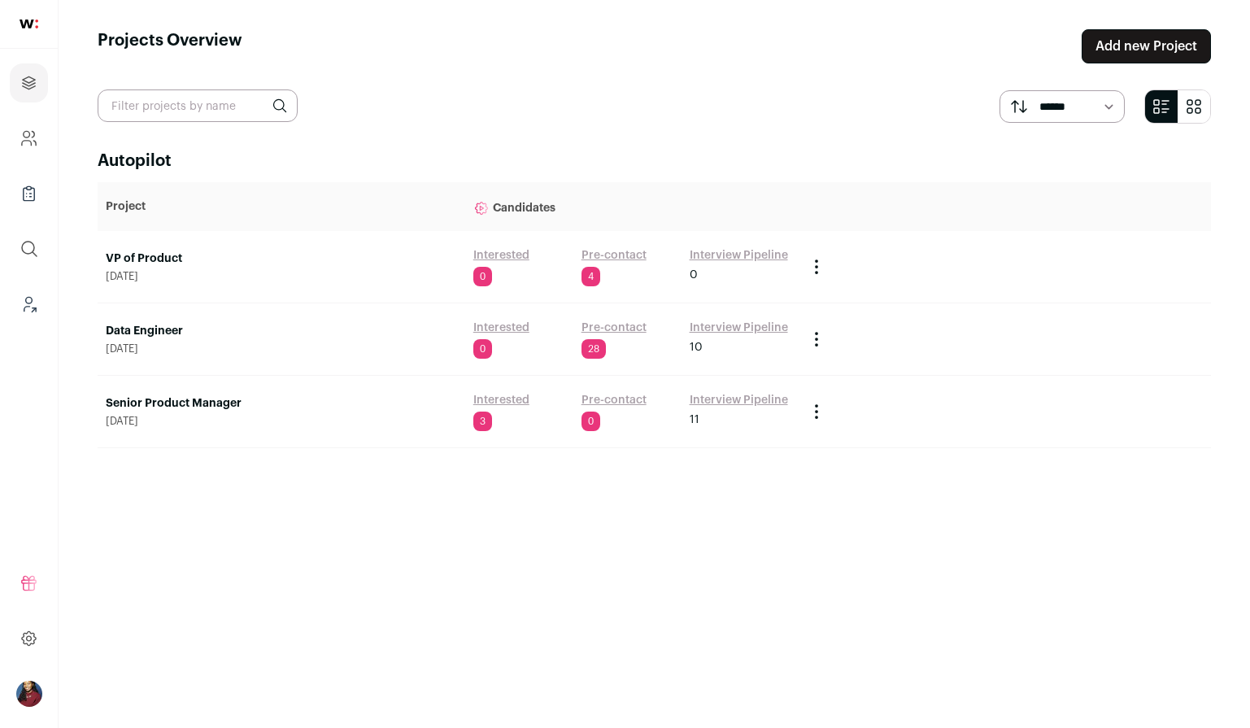  What do you see at coordinates (482, 421) in the screenshot?
I see `span: 3` at bounding box center [482, 421].